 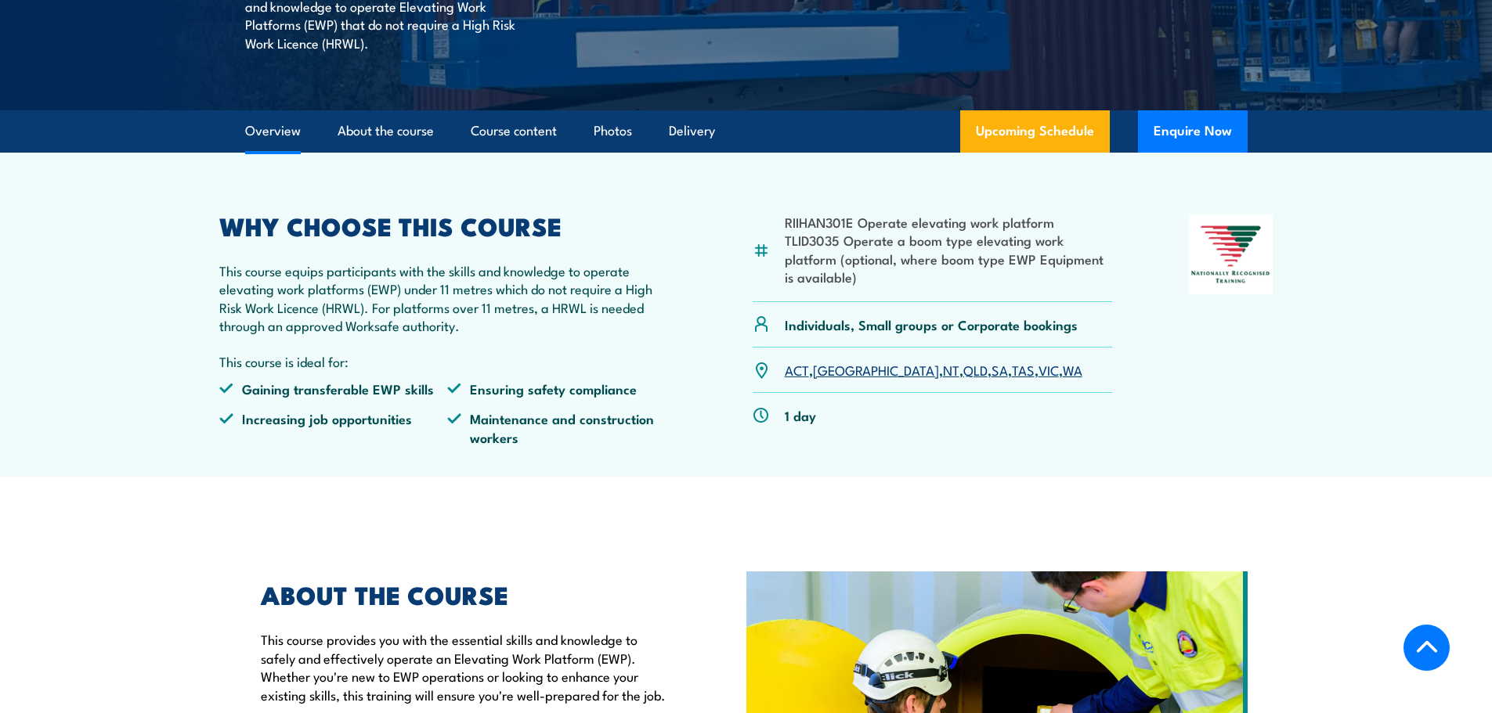 I want to click on a: About the course, so click(x=385, y=131).